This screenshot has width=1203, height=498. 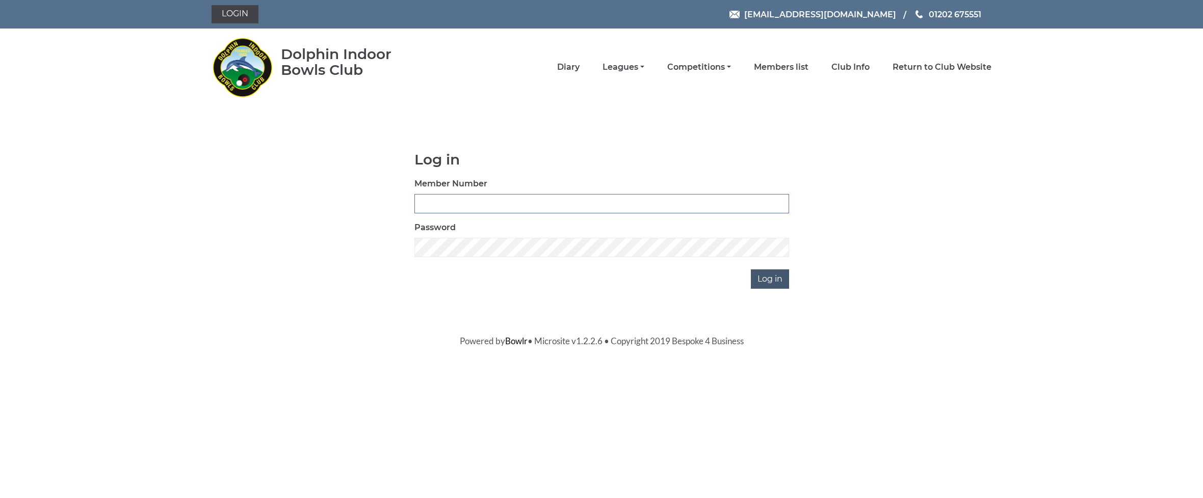 I want to click on span: 01202 675551, so click(x=954, y=14).